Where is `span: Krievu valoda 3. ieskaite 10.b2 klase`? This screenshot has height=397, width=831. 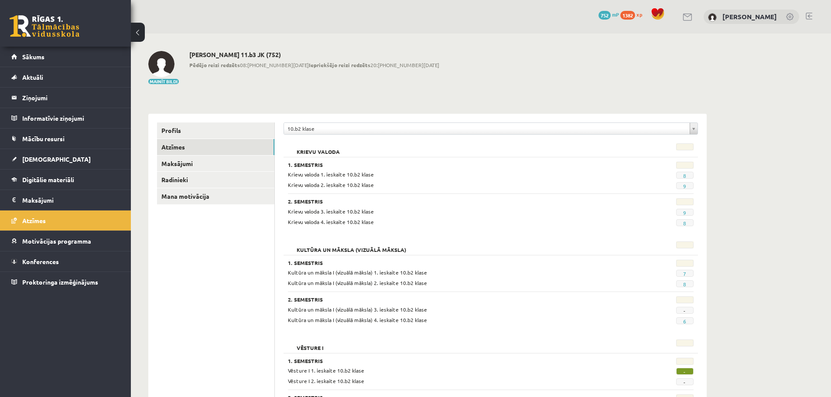 span: Krievu valoda 3. ieskaite 10.b2 klase is located at coordinates (331, 212).